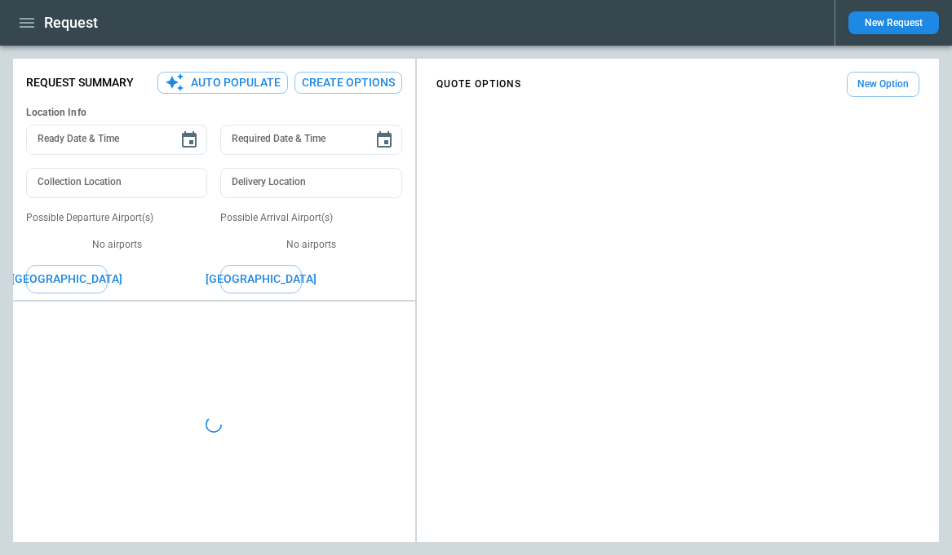  What do you see at coordinates (71, 23) in the screenshot?
I see `h1: Request` at bounding box center [71, 23].